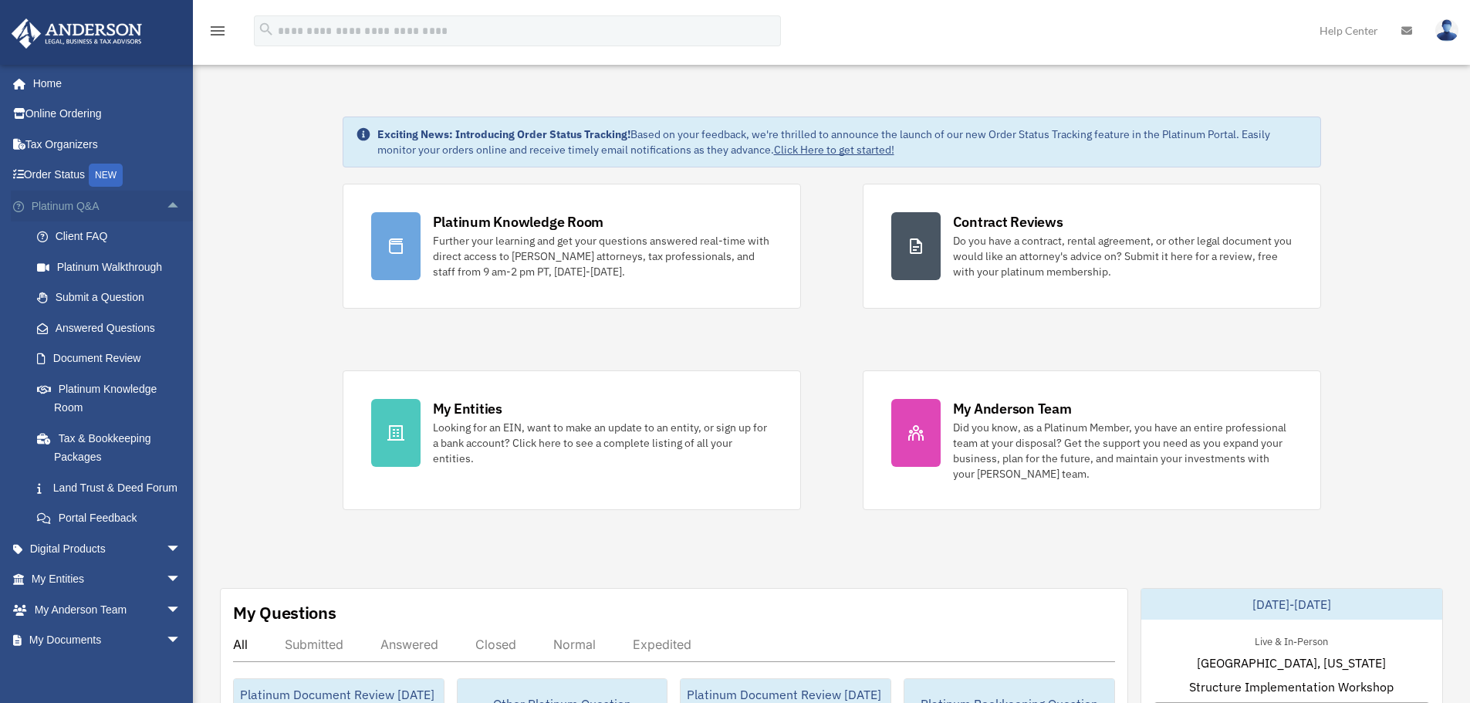 This screenshot has height=703, width=1470. I want to click on div: Submitted, so click(314, 645).